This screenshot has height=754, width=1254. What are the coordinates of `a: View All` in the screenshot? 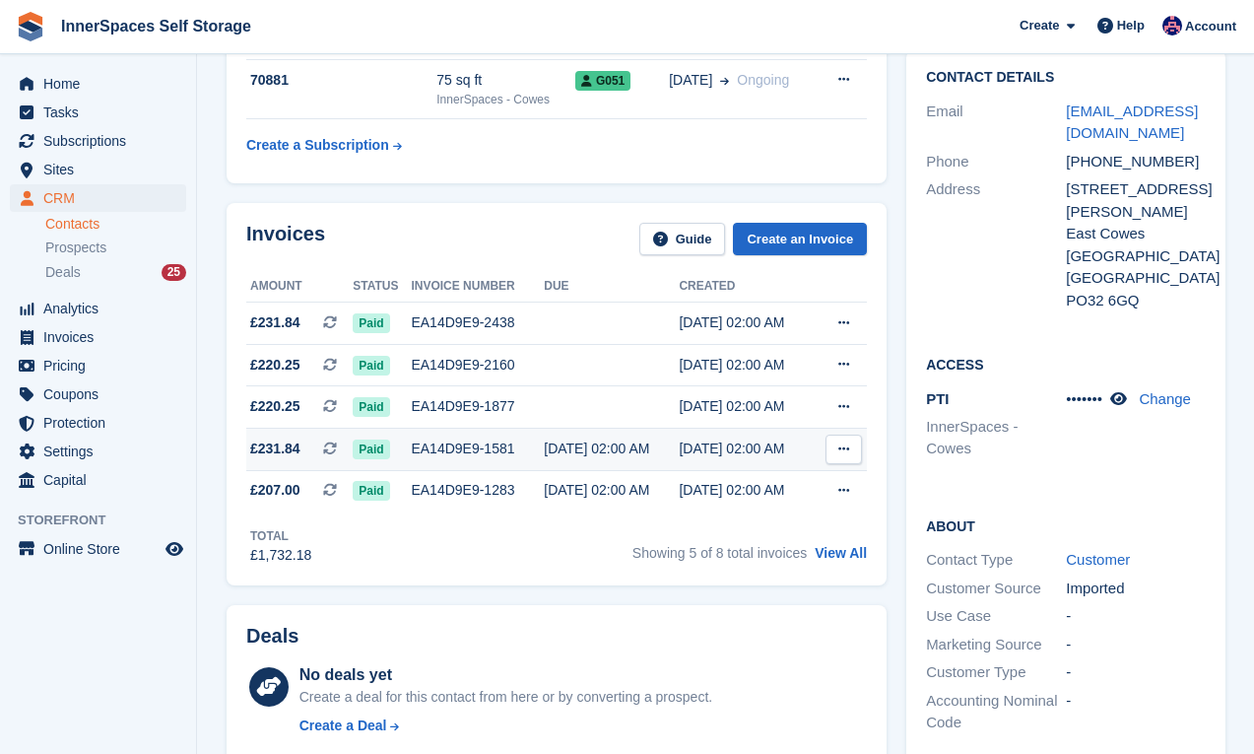 It's located at (841, 553).